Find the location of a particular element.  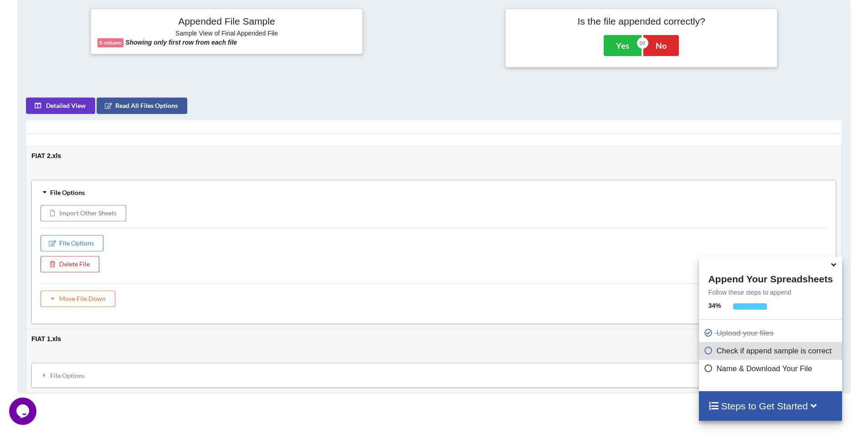

p: Follow these steps to append is located at coordinates (770, 293).